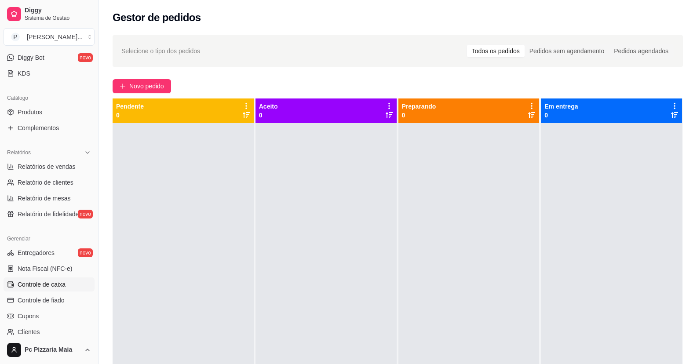 The image size is (697, 364). I want to click on span: Nota Fiscal (NFC-e), so click(45, 269).